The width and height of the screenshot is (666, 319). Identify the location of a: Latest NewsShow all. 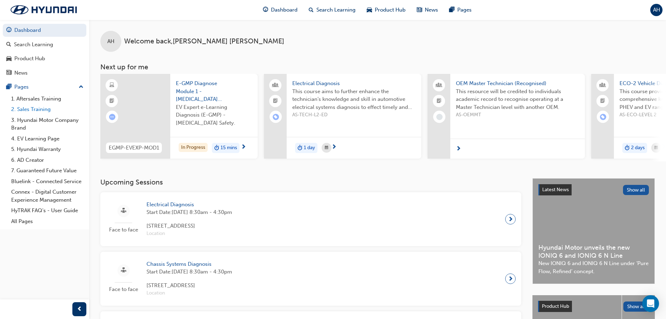
(594, 190).